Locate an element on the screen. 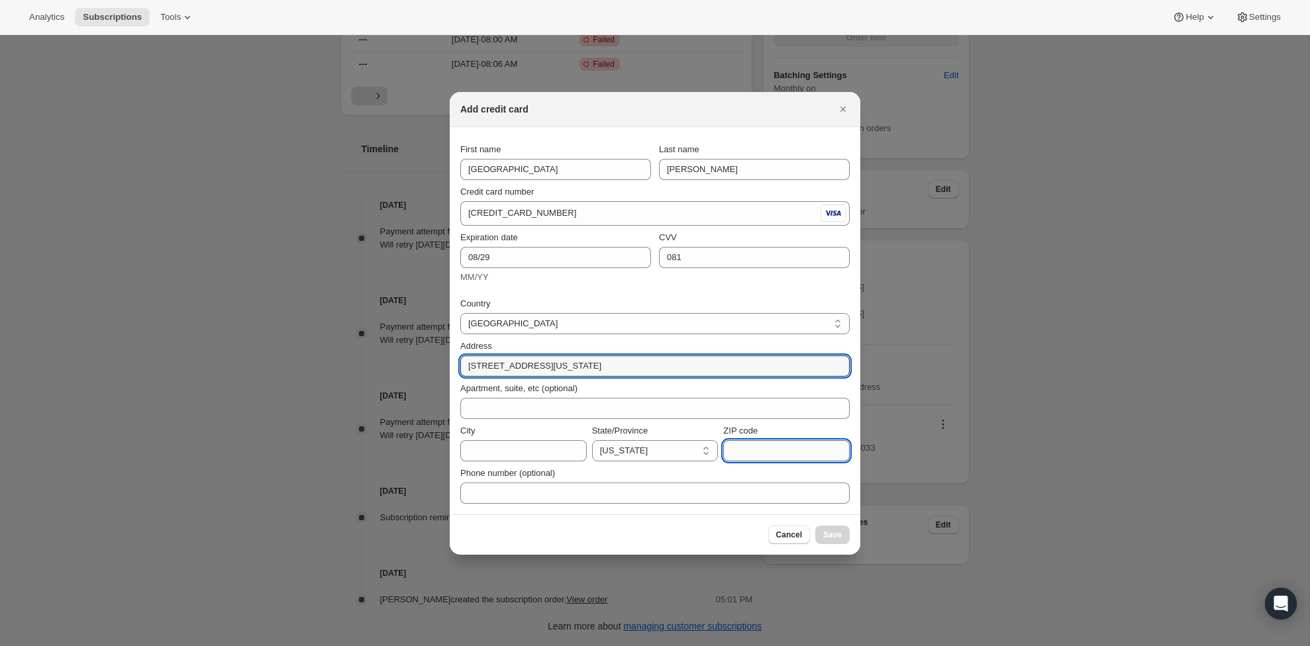 This screenshot has height=646, width=1310. button: Close is located at coordinates (843, 109).